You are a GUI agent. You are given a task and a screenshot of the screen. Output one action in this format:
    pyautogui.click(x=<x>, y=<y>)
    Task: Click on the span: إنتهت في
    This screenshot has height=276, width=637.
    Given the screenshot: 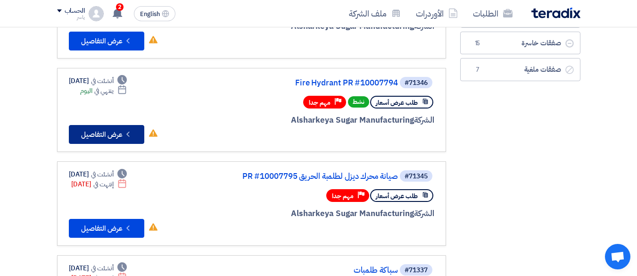 What is the action you would take?
    pyautogui.click(x=103, y=184)
    